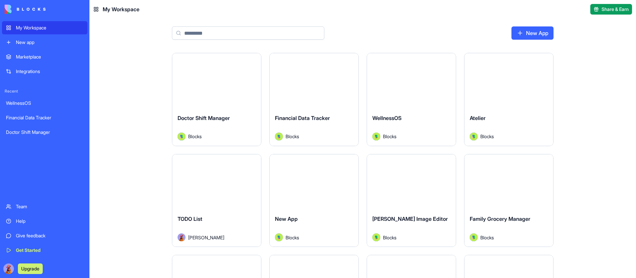  Describe the element at coordinates (509, 201) in the screenshot. I see `a: Family Grocery ManagerAvatarBlocks` at that location.